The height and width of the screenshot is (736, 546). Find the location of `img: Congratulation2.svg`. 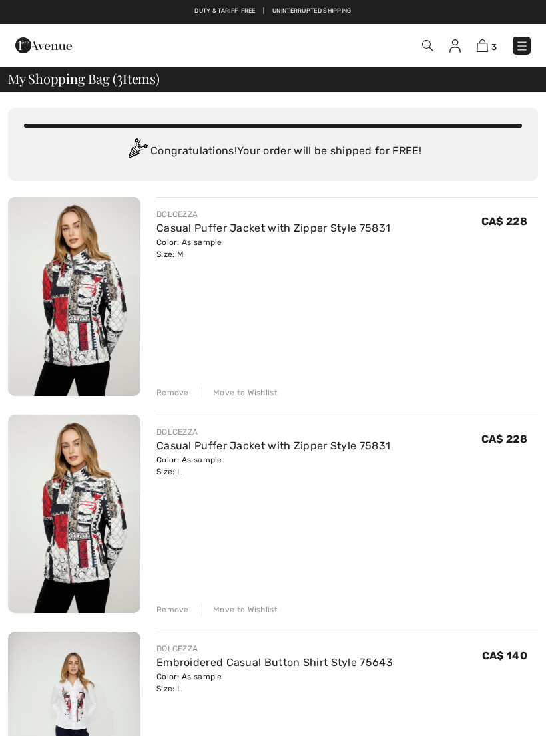

img: Congratulation2.svg is located at coordinates (137, 152).